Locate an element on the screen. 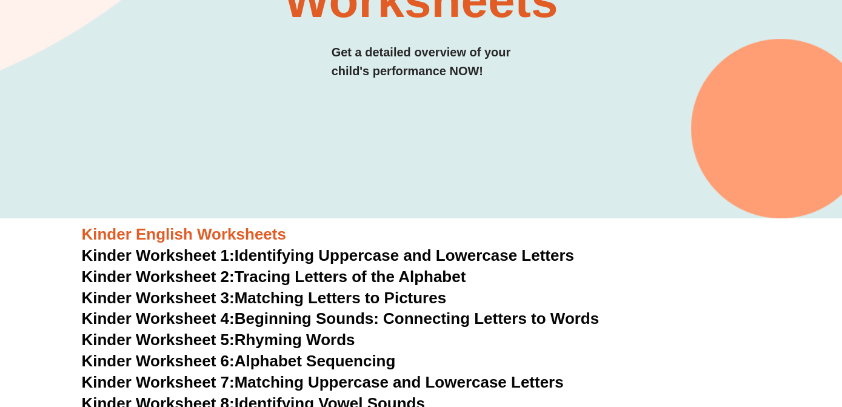 The width and height of the screenshot is (842, 407). span: Kinder Worksheet 4: is located at coordinates (158, 318).